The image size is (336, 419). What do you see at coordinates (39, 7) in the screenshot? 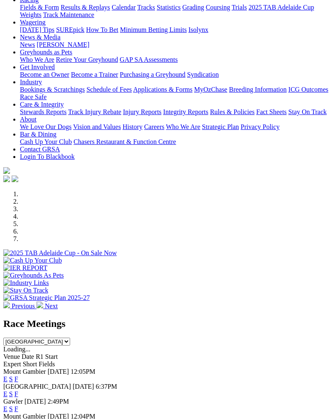
I see `a: Fields & Form` at bounding box center [39, 7].